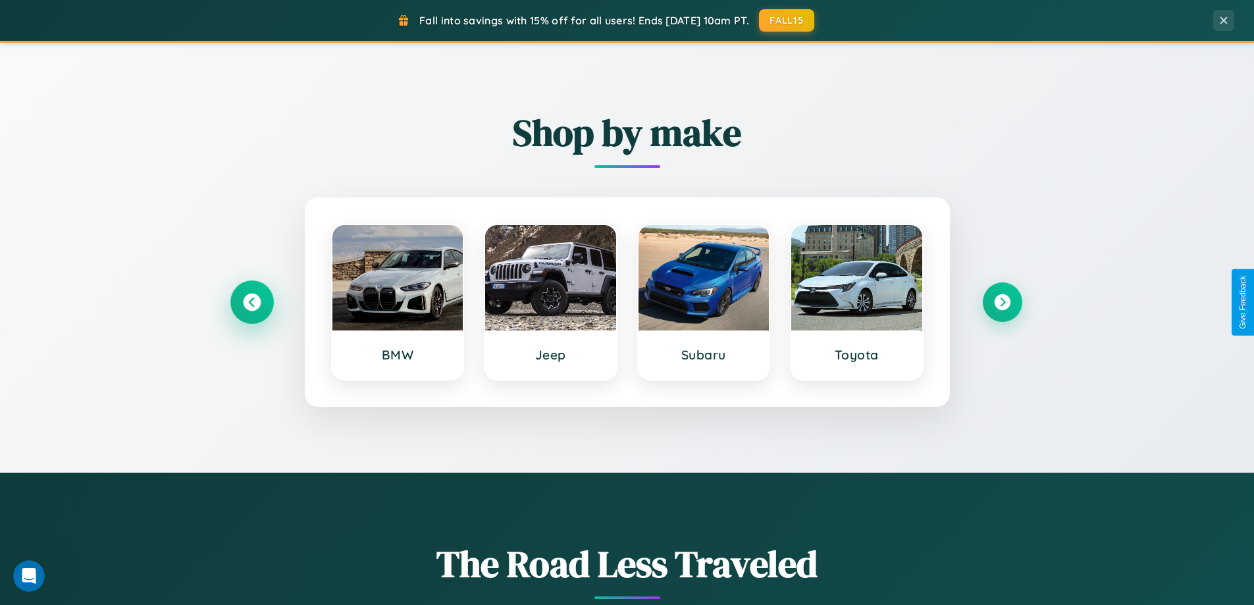  I want to click on h3: Toyota, so click(857, 355).